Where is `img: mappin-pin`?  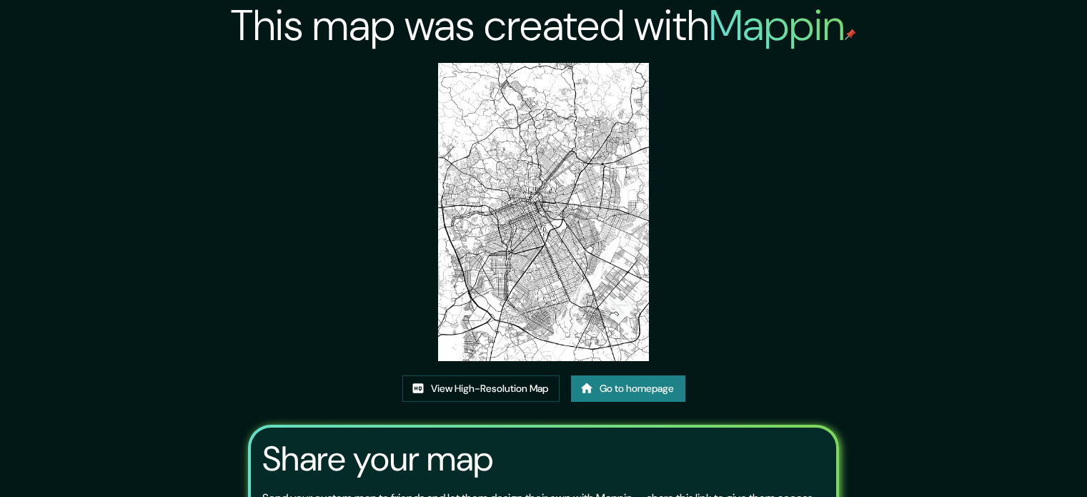 img: mappin-pin is located at coordinates (851, 34).